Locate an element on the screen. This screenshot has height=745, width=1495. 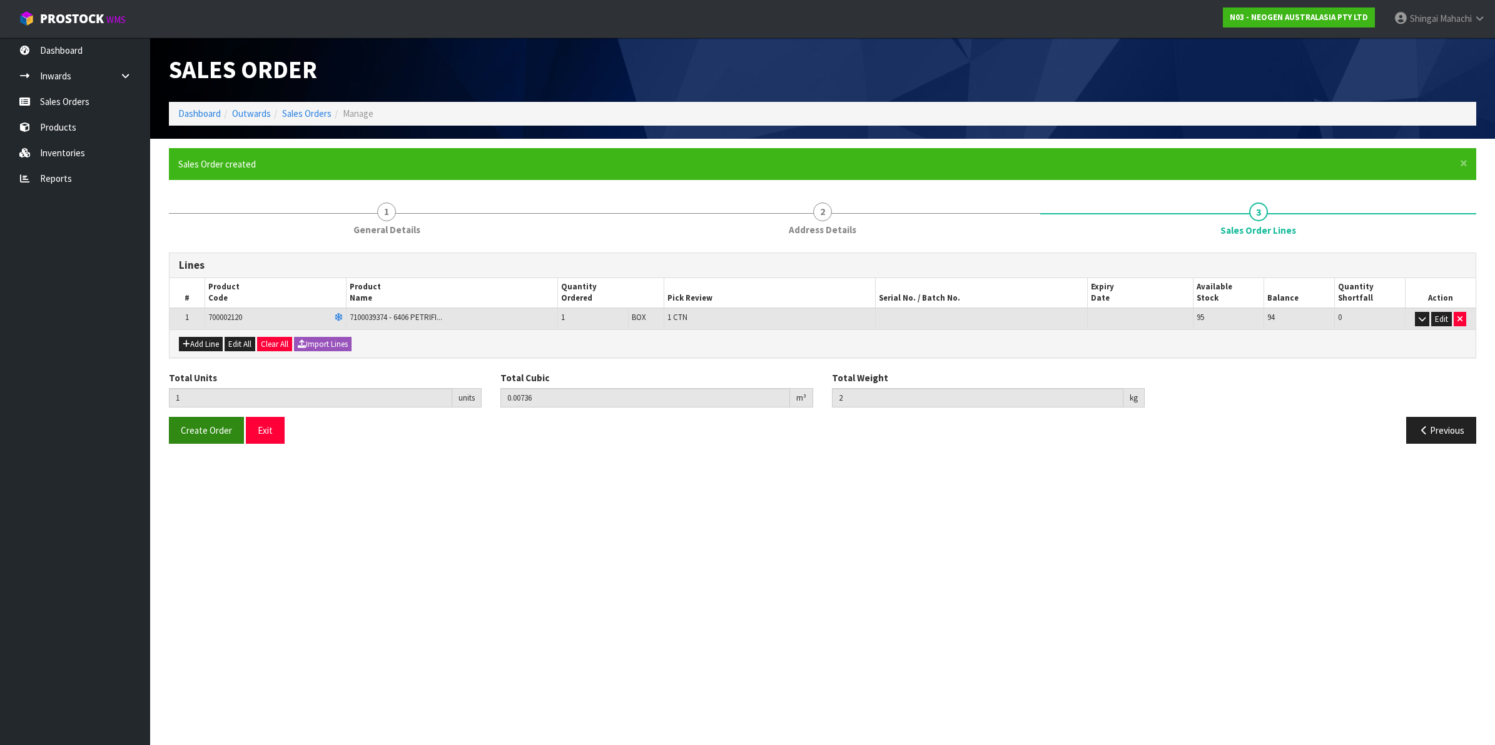
button: Edit All is located at coordinates (240, 345).